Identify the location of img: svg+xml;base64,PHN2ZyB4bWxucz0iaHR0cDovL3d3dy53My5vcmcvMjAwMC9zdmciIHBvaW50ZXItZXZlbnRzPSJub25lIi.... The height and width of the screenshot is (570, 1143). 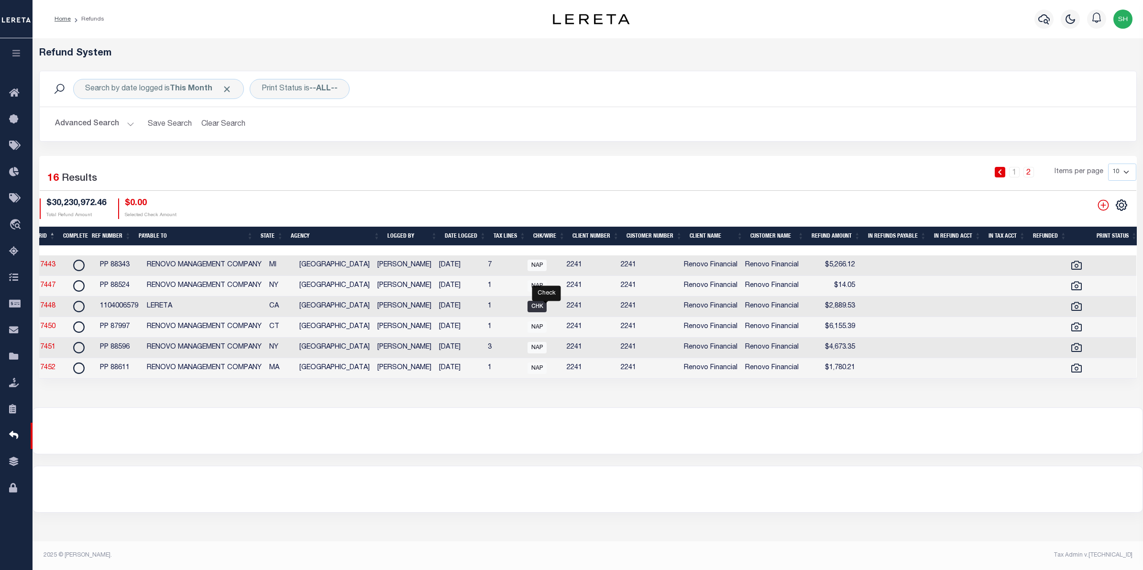
(1123, 19).